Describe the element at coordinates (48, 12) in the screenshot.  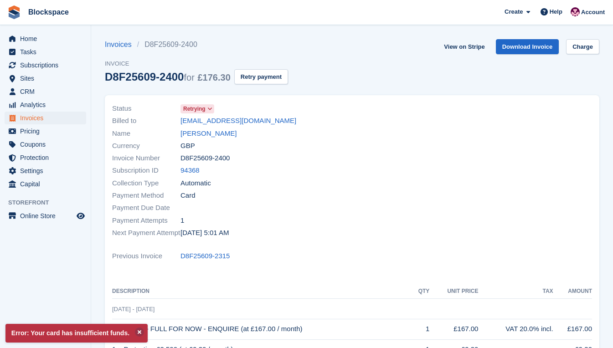
I see `a: Blockspace` at that location.